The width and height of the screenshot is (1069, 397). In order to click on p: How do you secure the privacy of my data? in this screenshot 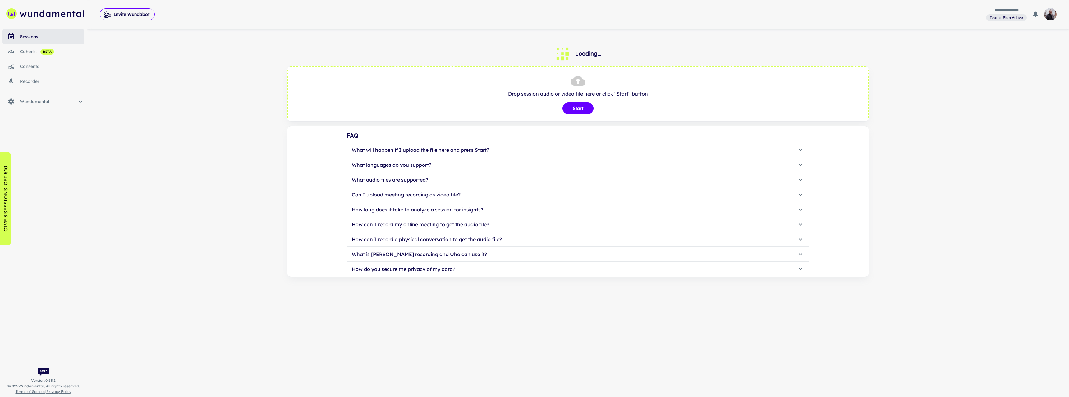, I will do `click(403, 269)`.